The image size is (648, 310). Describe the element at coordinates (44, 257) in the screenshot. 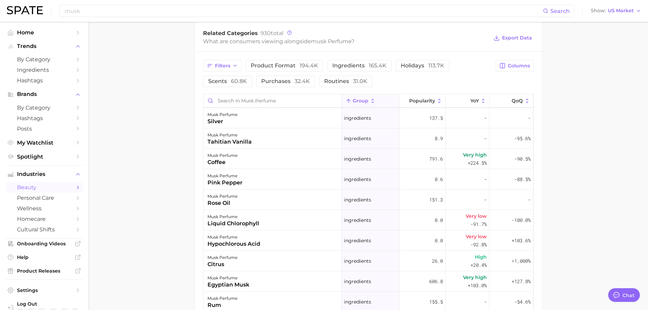

I see `a: Help` at that location.